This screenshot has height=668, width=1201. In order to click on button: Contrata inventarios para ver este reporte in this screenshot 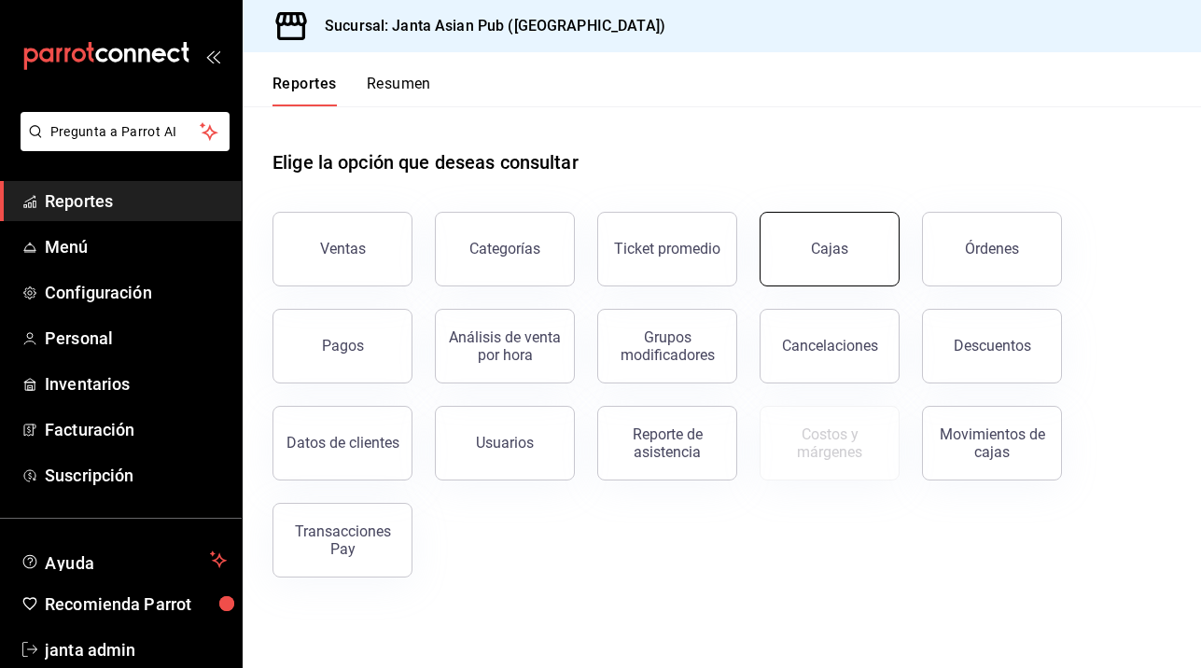, I will do `click(829, 443)`.